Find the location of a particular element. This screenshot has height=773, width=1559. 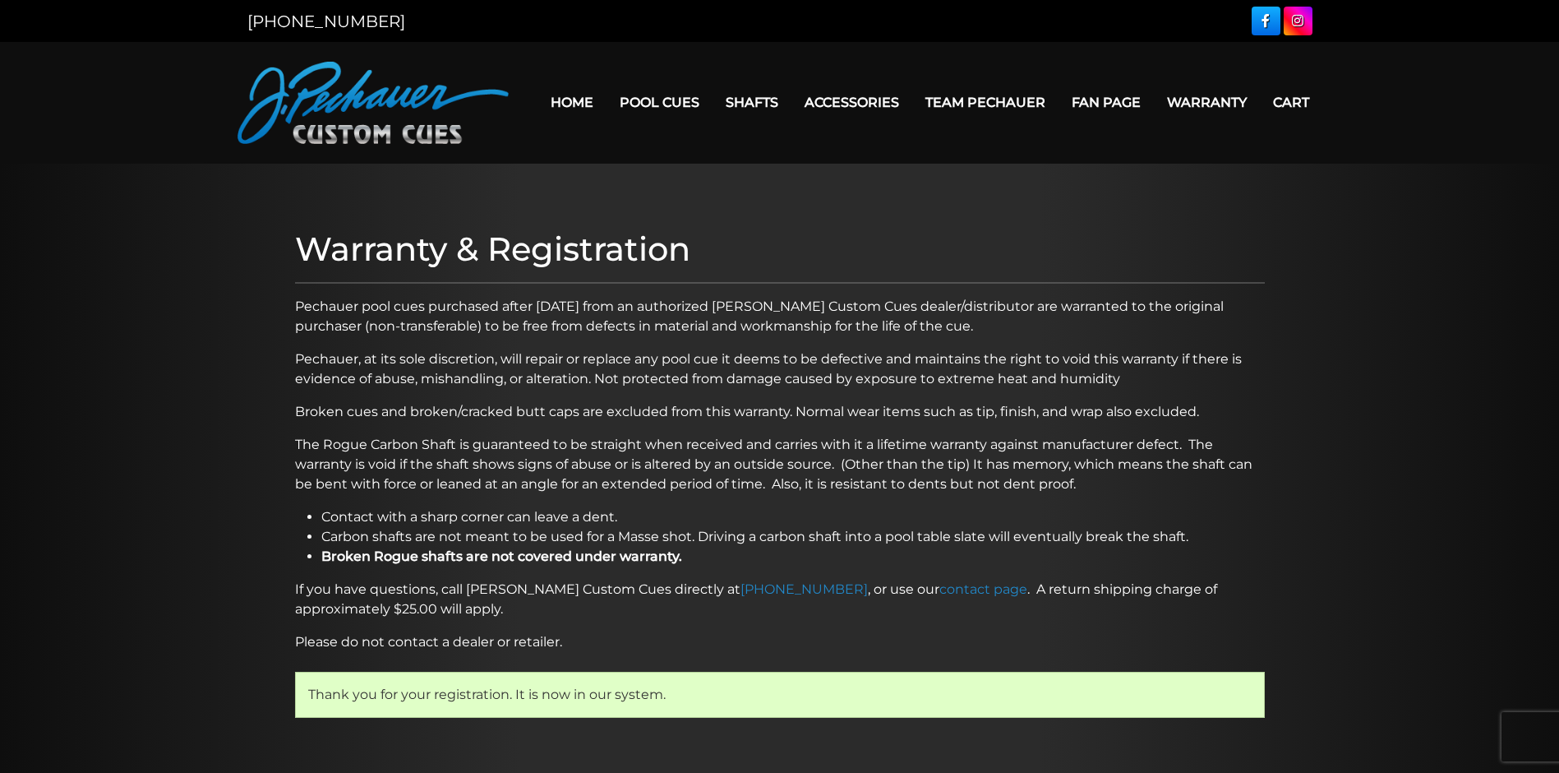

li: Carbon shafts are not meant to be used for a Masse shot. Driving a carbon shaft into a pool table... is located at coordinates (793, 537).